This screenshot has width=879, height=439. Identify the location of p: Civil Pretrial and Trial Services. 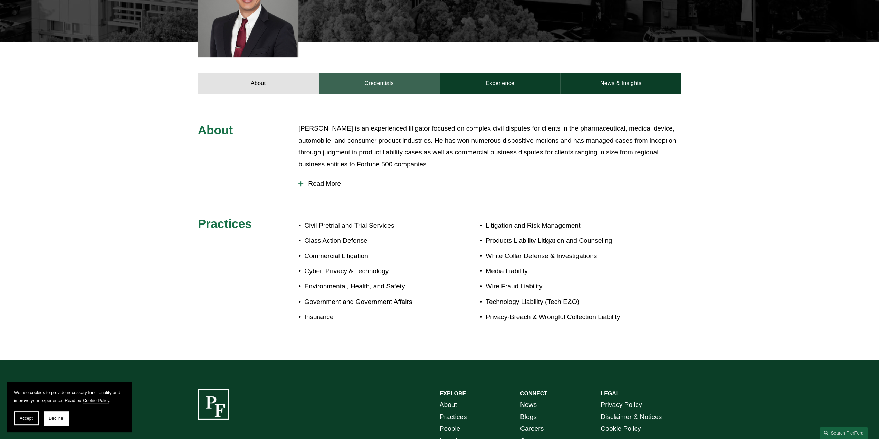
(372, 226).